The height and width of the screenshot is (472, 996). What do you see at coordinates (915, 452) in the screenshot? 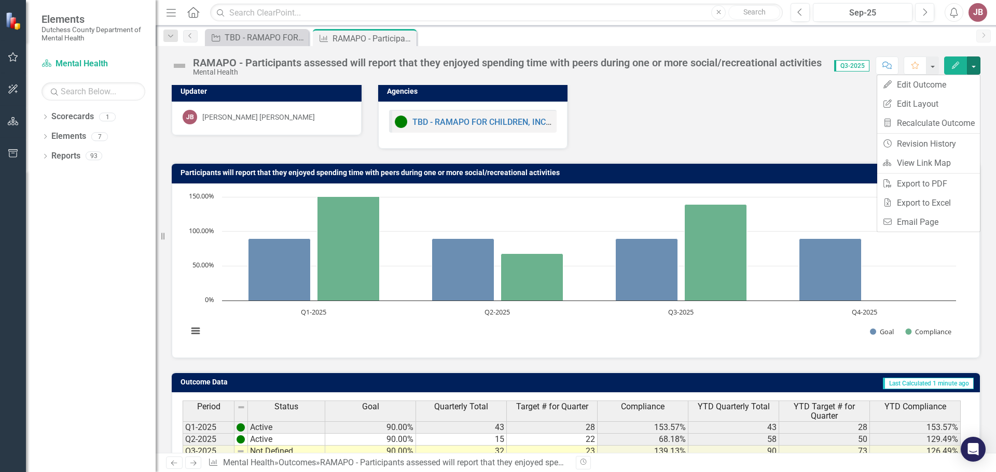
I see `td: 126.49%` at bounding box center [915, 452].